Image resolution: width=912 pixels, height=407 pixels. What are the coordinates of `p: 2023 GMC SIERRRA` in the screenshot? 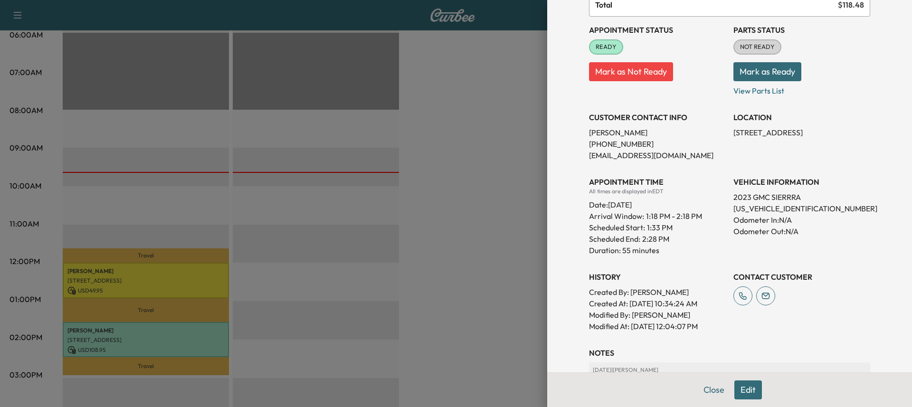 It's located at (802, 197).